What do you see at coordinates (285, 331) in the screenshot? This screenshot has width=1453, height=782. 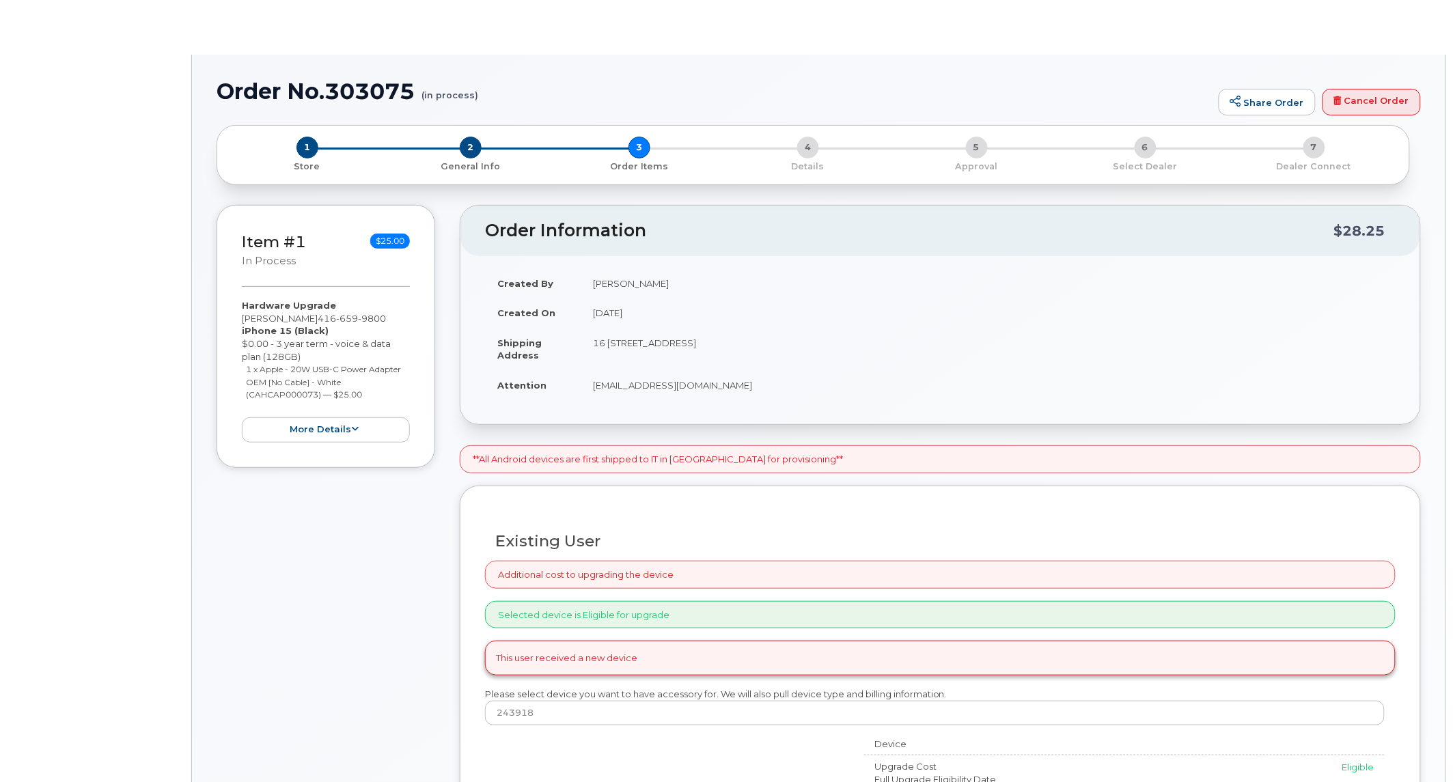 I see `strong: iPhone 15 (Black)` at bounding box center [285, 331].